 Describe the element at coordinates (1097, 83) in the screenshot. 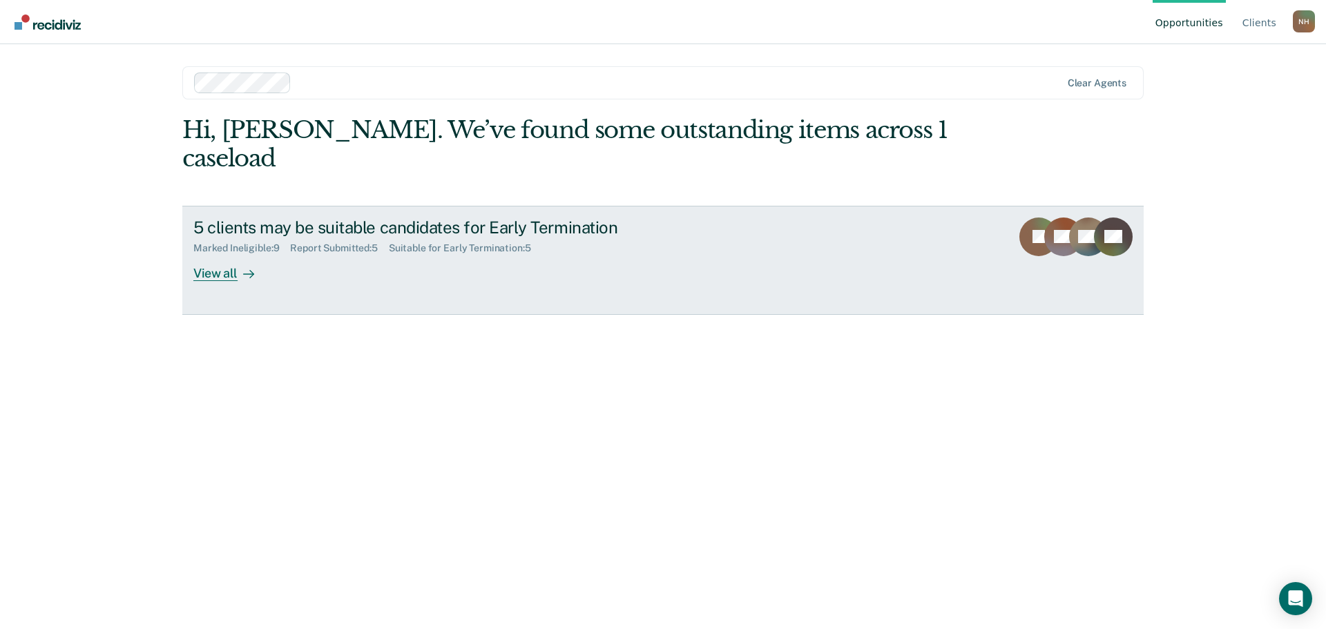

I see `div: Clear agents` at that location.